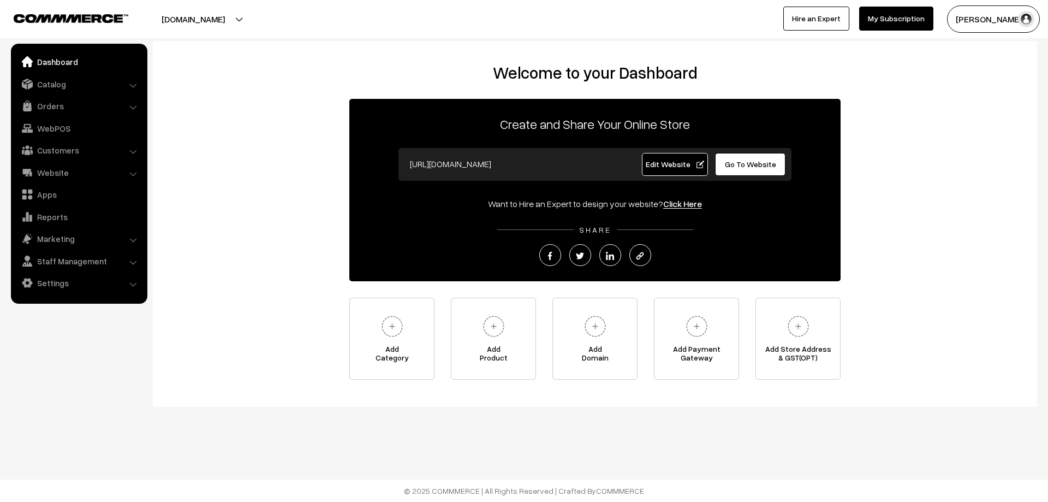  What do you see at coordinates (595, 355) in the screenshot?
I see `span: Add Domain` at bounding box center [595, 355].